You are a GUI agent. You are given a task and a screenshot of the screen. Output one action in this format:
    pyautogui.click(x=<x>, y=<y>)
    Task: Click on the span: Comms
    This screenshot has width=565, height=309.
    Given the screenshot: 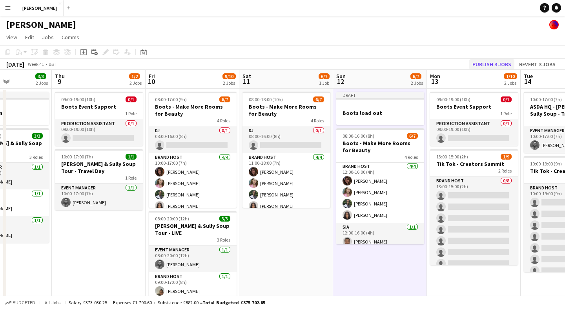 What is the action you would take?
    pyautogui.click(x=70, y=37)
    